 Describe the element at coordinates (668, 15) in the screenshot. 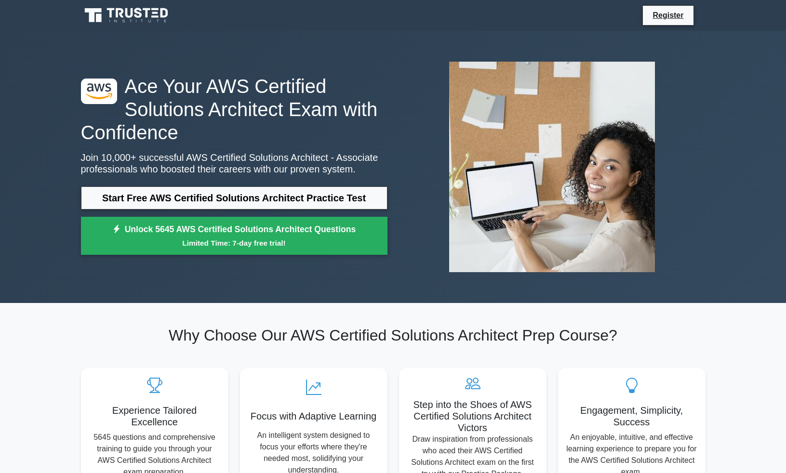

I see `a: Register` at that location.